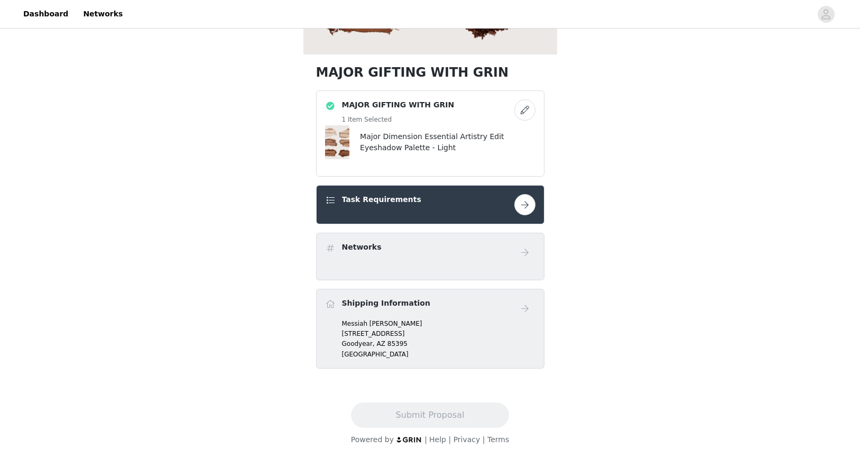 The height and width of the screenshot is (458, 860). Describe the element at coordinates (447, 142) in the screenshot. I see `h4: Major Dimension Essential Artistry Edit Eyeshadow Palette - Light` at that location.